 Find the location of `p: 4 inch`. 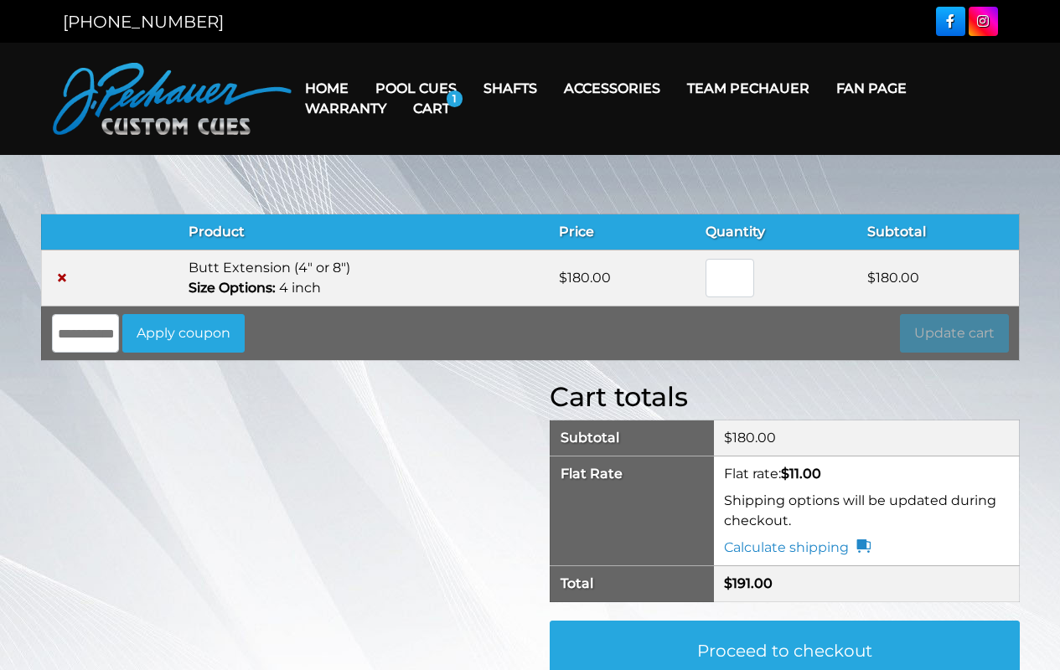

p: 4 inch is located at coordinates (364, 288).